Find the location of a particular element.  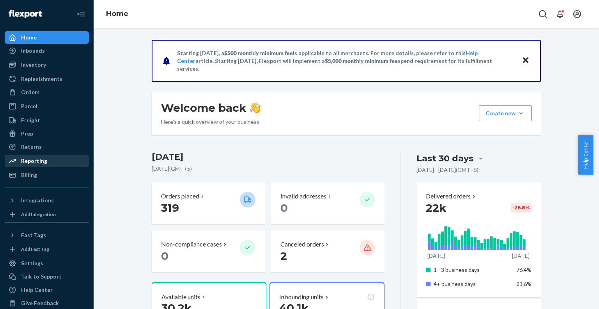

a: Talk to Support is located at coordinates (47, 276).